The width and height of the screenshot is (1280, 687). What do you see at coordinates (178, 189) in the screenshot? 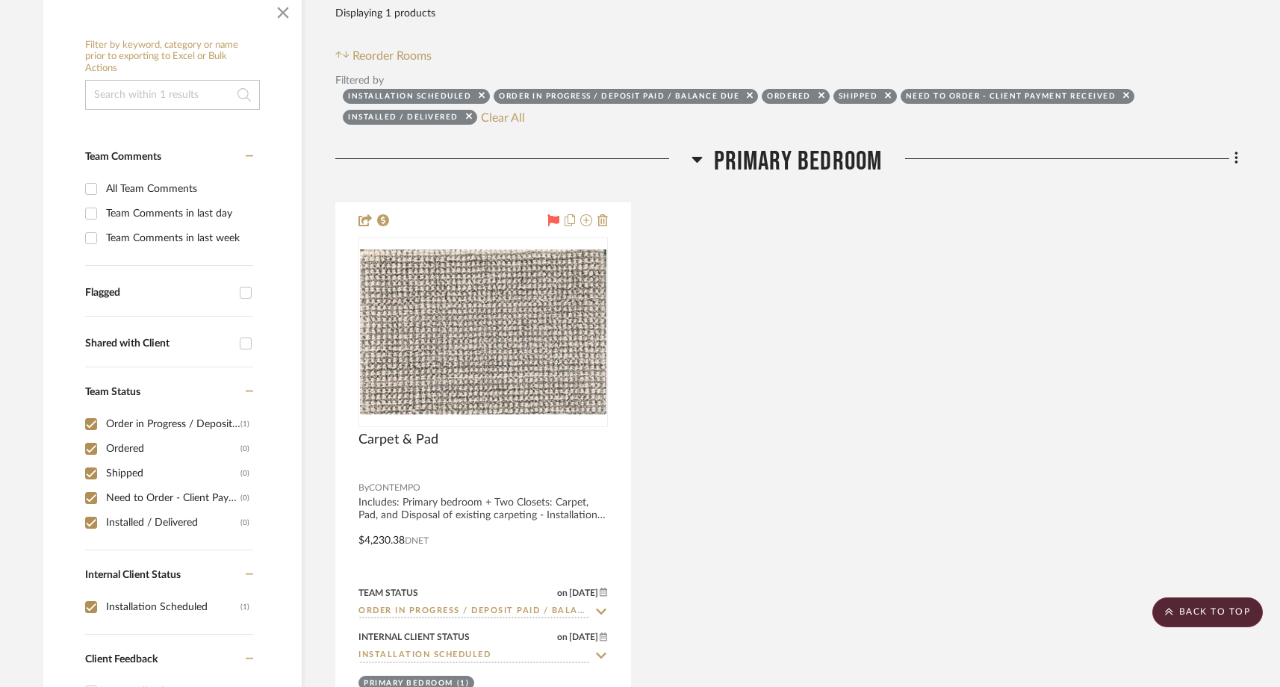
I see `div: All Team Comments` at bounding box center [178, 189].